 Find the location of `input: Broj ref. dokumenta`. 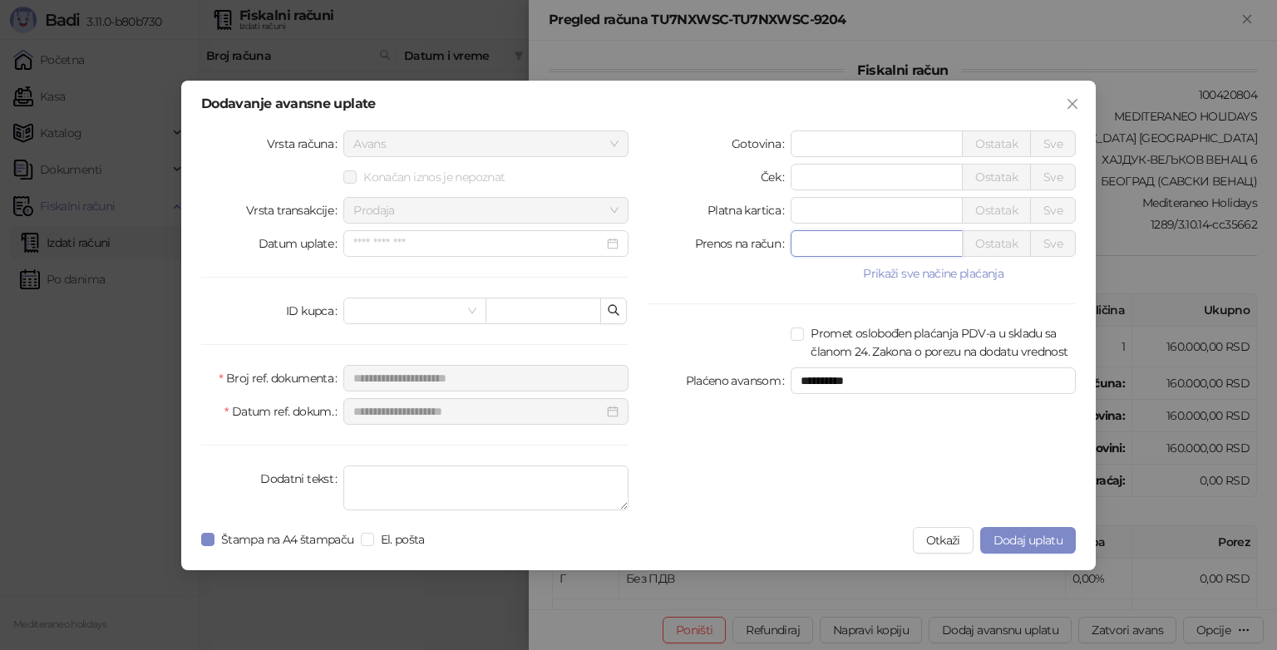

input: Broj ref. dokumenta is located at coordinates (485, 378).